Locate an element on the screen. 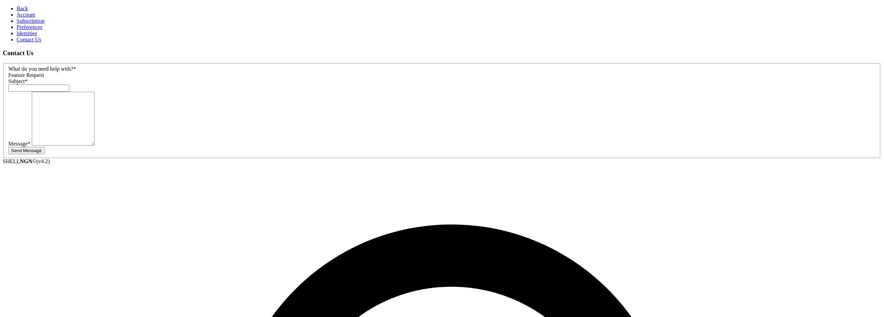 The width and height of the screenshot is (884, 317). div: Feature Request is located at coordinates (442, 75).